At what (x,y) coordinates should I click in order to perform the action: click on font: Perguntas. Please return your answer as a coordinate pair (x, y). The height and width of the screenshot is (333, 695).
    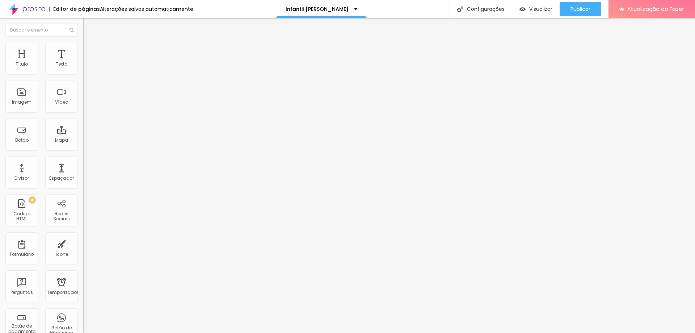
    Looking at the image, I should click on (22, 292).